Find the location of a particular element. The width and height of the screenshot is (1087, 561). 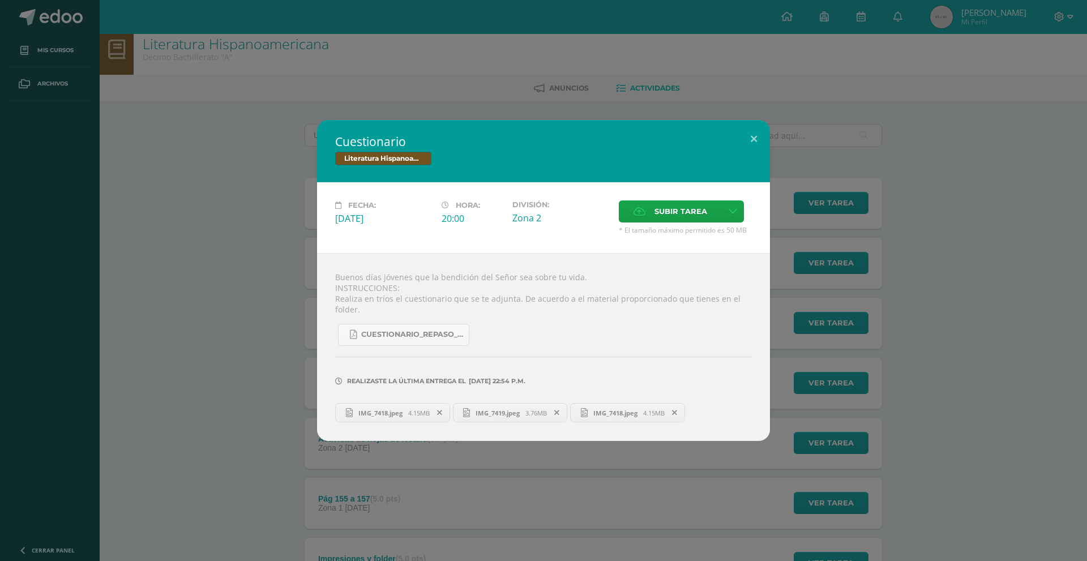

div: Zona 2 is located at coordinates (561, 218).